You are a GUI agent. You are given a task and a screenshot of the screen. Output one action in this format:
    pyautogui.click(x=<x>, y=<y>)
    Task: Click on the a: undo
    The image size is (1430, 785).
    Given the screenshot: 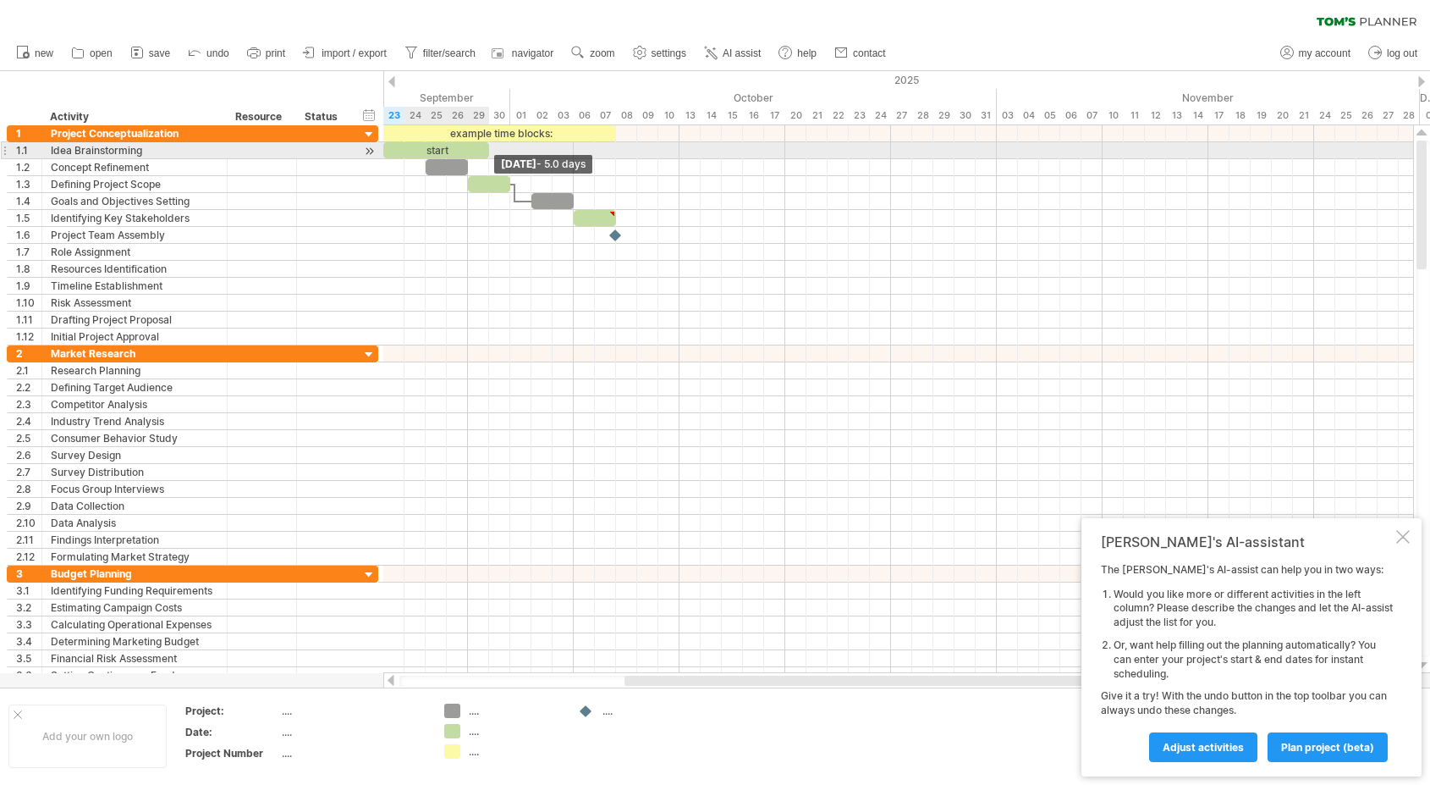 What is the action you would take?
    pyautogui.click(x=209, y=53)
    